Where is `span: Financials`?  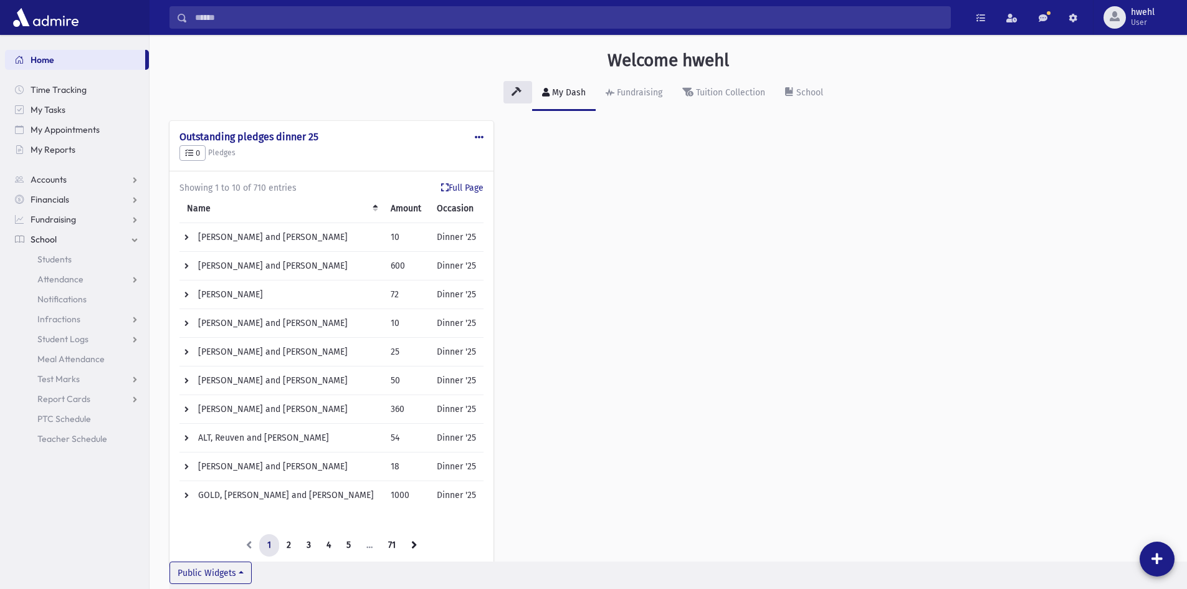
span: Financials is located at coordinates (50, 199).